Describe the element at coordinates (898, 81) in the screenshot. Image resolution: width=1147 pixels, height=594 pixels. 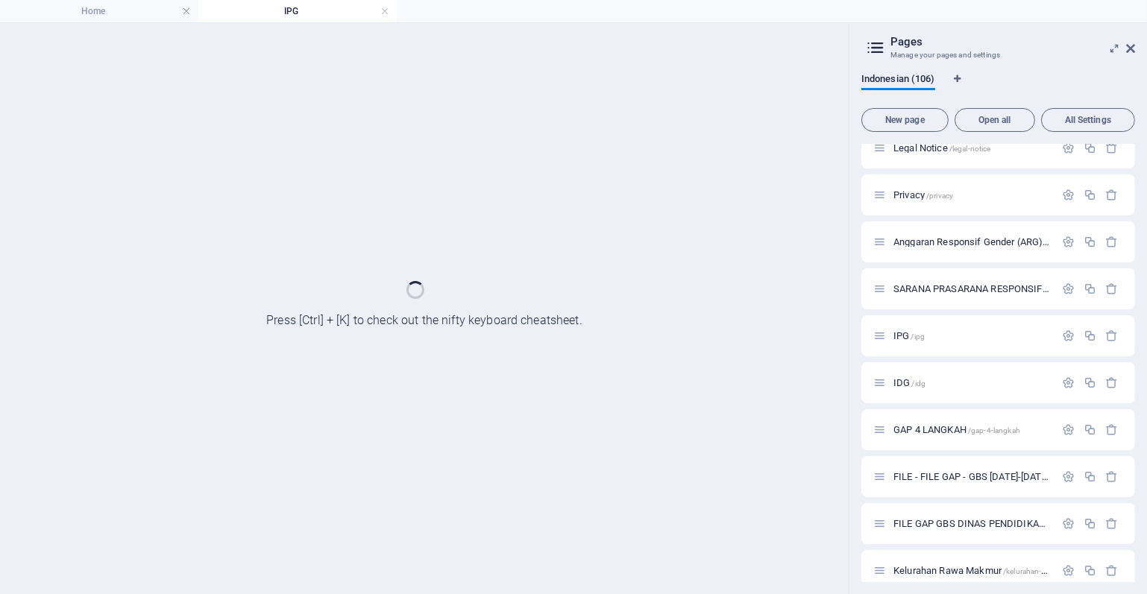
I see `span: Indonesian (106)` at that location.